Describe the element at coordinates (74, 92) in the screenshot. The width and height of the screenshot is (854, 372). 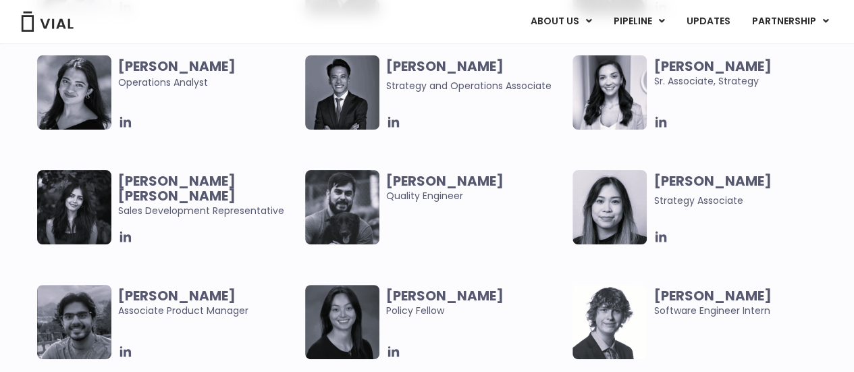
I see `img: Headshot of smiling woman named Sharicka` at that location.